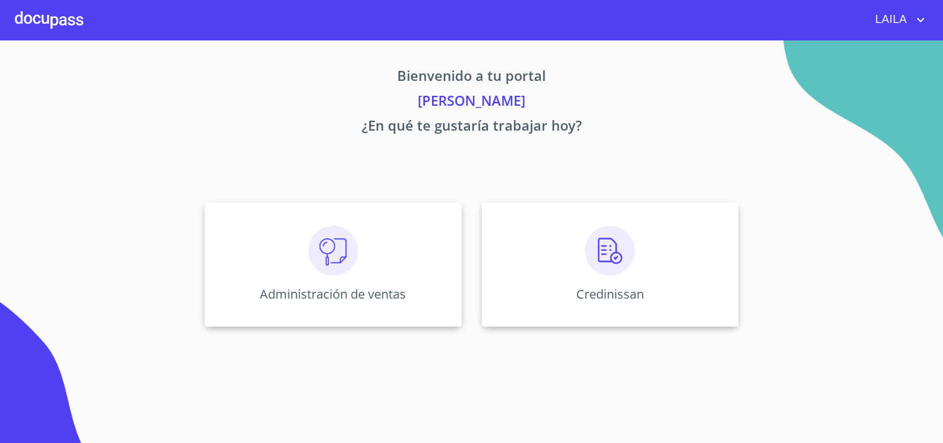 This screenshot has height=443, width=943. Describe the element at coordinates (897, 20) in the screenshot. I see `button: account of current user` at that location.